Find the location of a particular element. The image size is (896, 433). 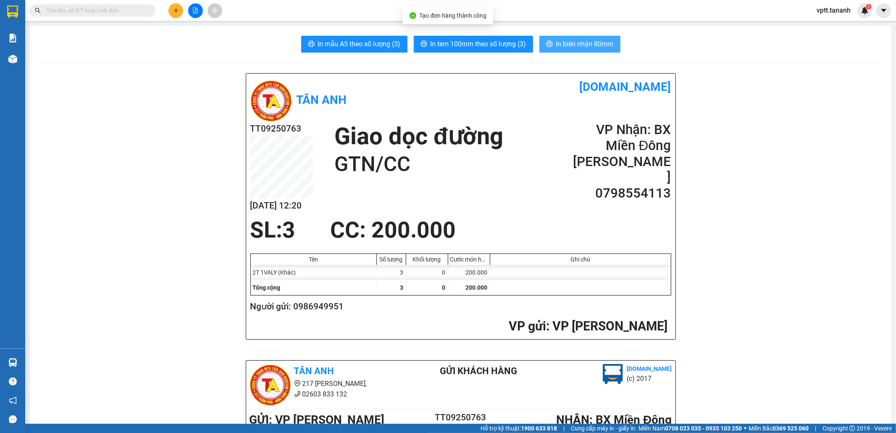

h2: Người gửi: 0986949951 is located at coordinates (459, 306).